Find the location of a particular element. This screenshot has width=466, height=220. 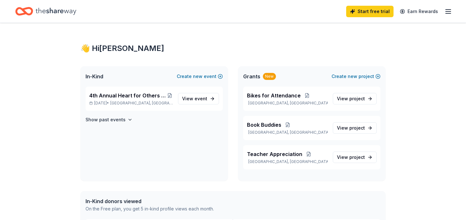

div: New is located at coordinates (269, 76).